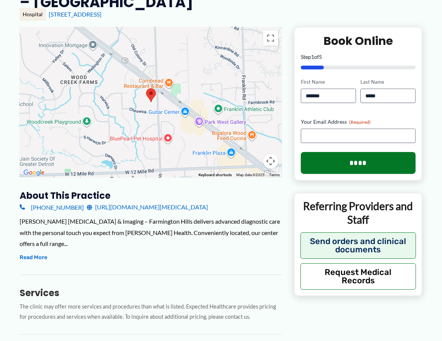 The width and height of the screenshot is (442, 341). What do you see at coordinates (358, 246) in the screenshot?
I see `button: Send orders and clinical documents` at bounding box center [358, 246].